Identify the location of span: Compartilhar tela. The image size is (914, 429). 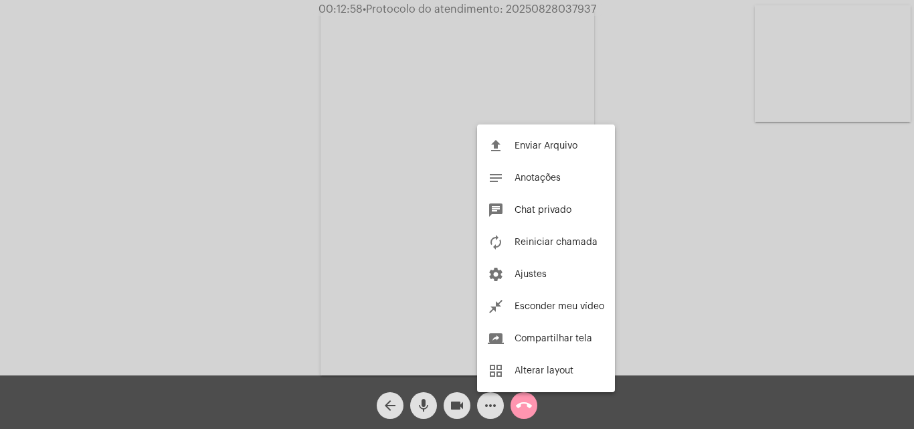
(553, 338).